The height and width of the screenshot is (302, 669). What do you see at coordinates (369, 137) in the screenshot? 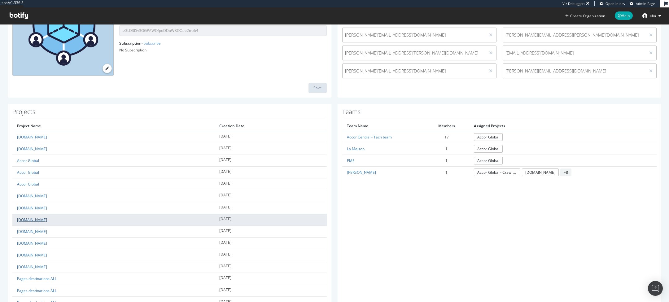
I see `a: Accor Central - Tech team` at bounding box center [369, 137].